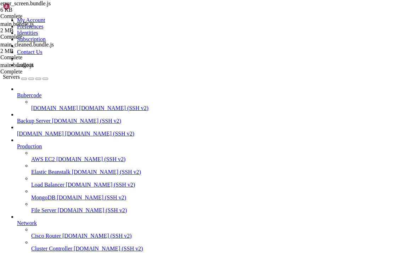 Image resolution: width=418 pixels, height=253 pixels. What do you see at coordinates (36, 10) in the screenshot?
I see `div: 6 KB` at bounding box center [36, 10].